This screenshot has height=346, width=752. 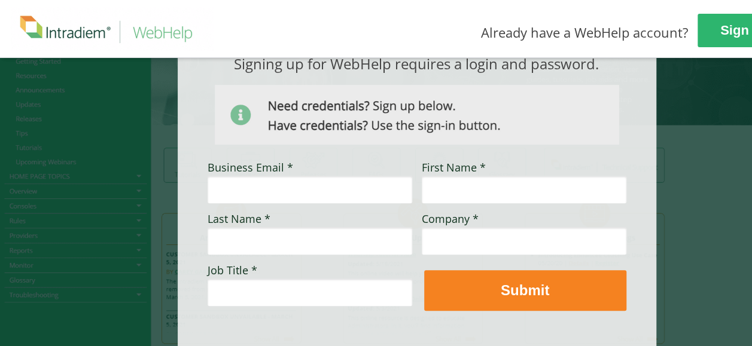 What do you see at coordinates (585, 32) in the screenshot?
I see `span: Already have a WebHelp account?` at bounding box center [585, 32].